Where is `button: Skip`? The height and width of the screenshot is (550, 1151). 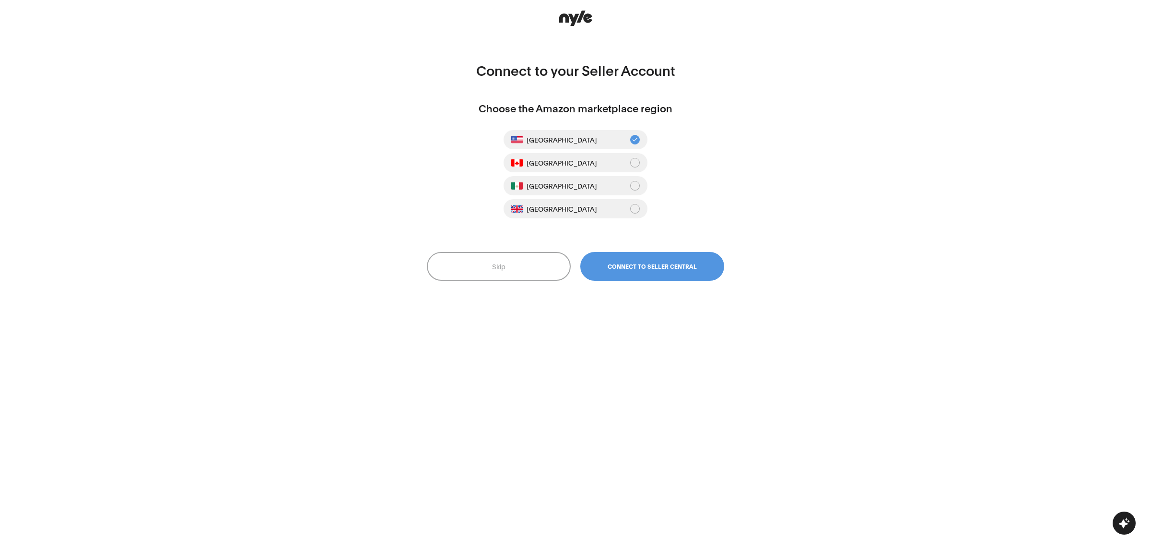
button: Skip is located at coordinates (499, 266).